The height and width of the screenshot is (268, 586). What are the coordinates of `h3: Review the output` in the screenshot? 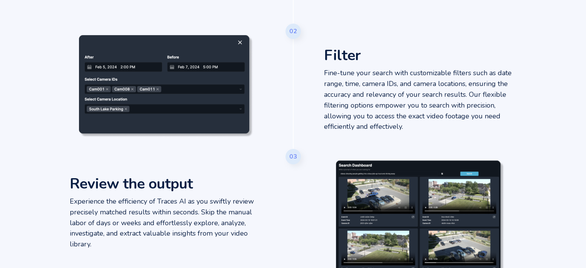 It's located at (131, 183).